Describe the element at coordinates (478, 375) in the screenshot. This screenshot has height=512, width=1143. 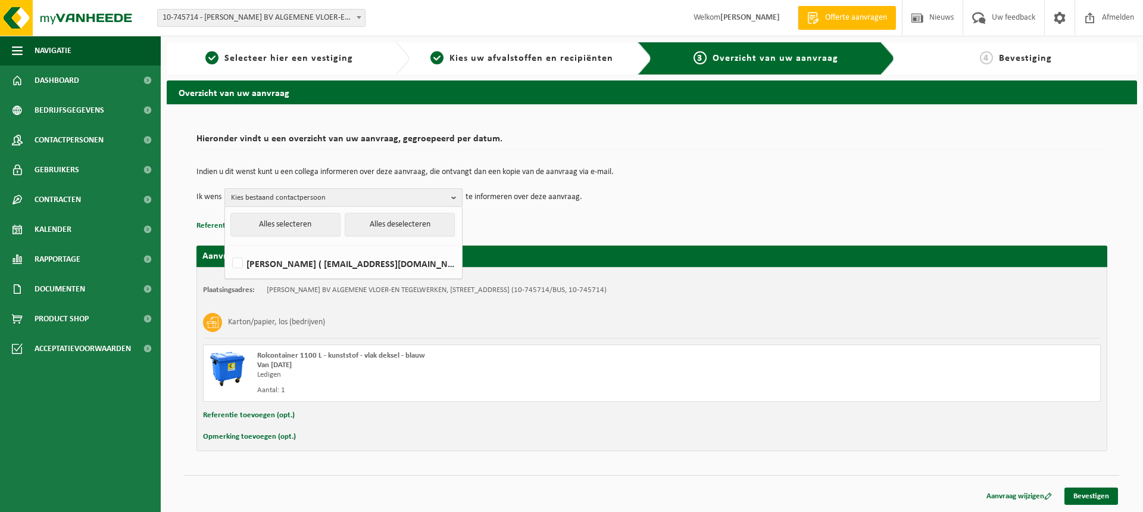
I see `div: Ledigen` at that location.